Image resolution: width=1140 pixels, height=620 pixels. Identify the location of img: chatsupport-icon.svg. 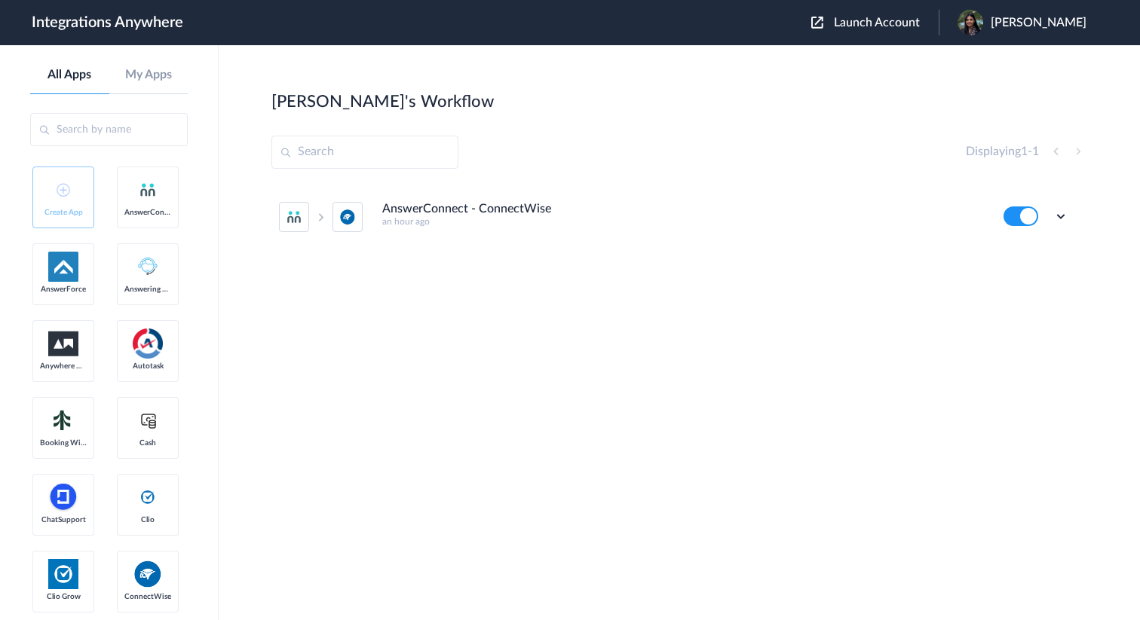
(63, 497).